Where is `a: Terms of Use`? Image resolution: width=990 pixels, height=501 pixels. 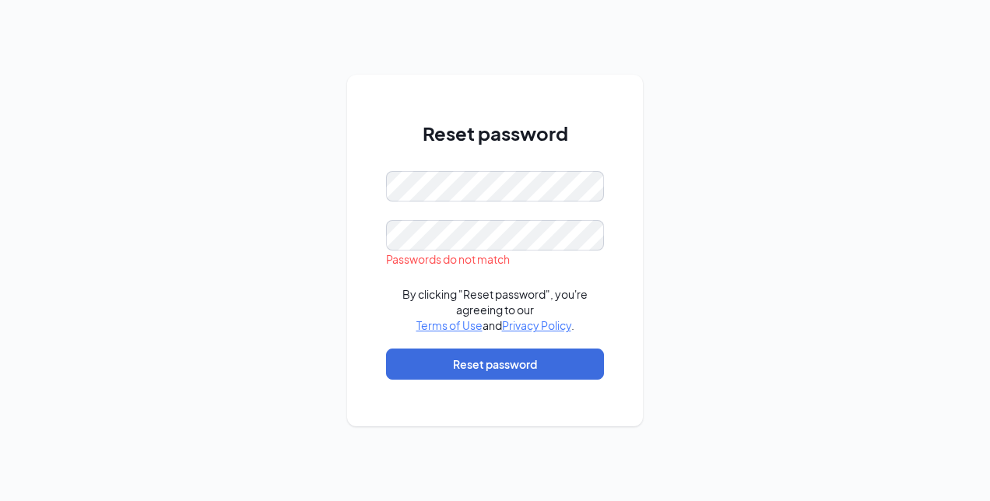
a: Terms of Use is located at coordinates (449, 325).